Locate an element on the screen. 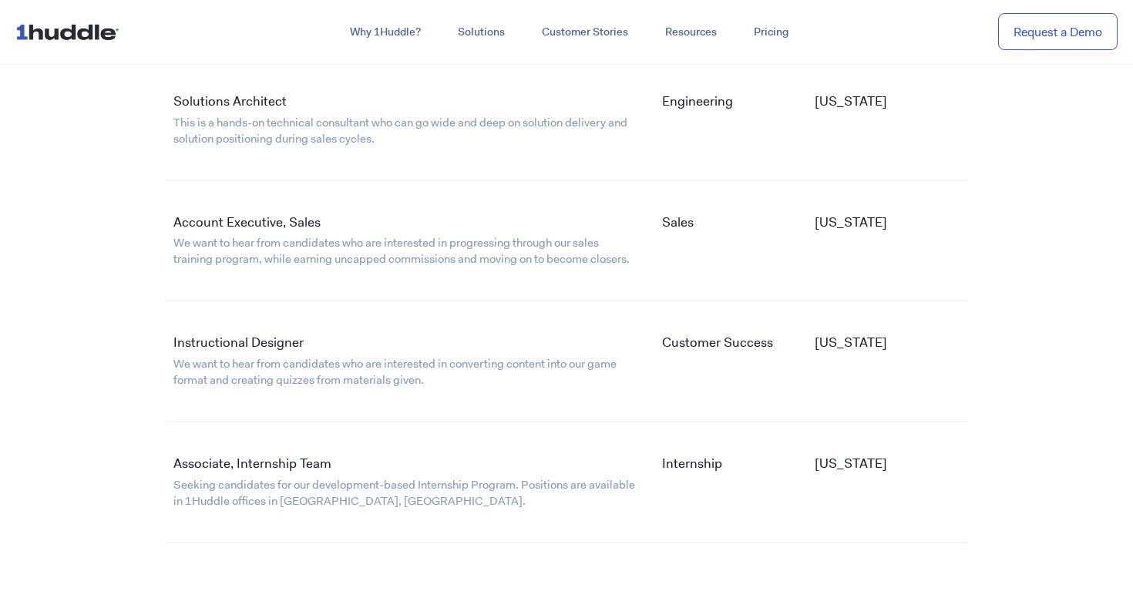 Image resolution: width=1133 pixels, height=615 pixels. a: We want to hear from candidates who are interested in converting content into our game format and... is located at coordinates (395, 372).